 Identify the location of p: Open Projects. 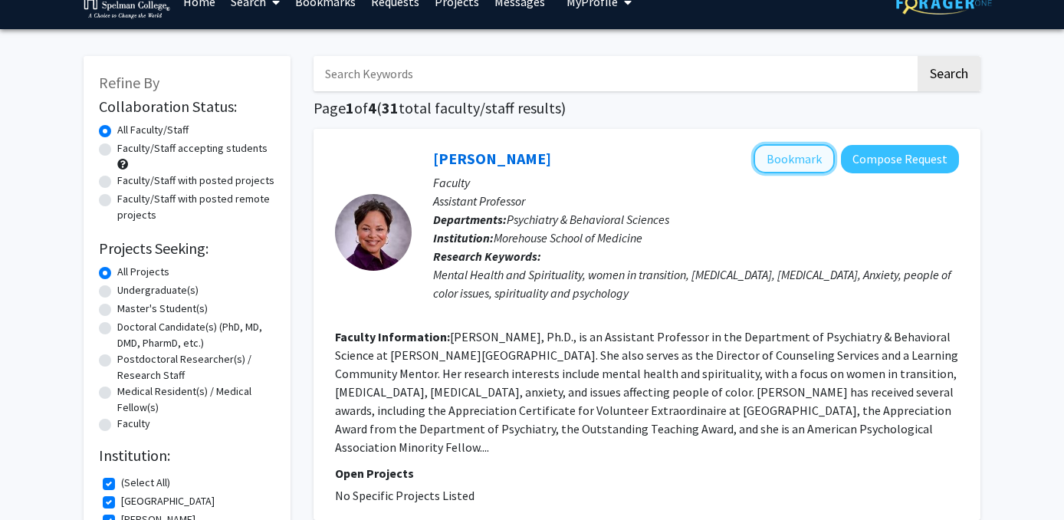
(647, 473).